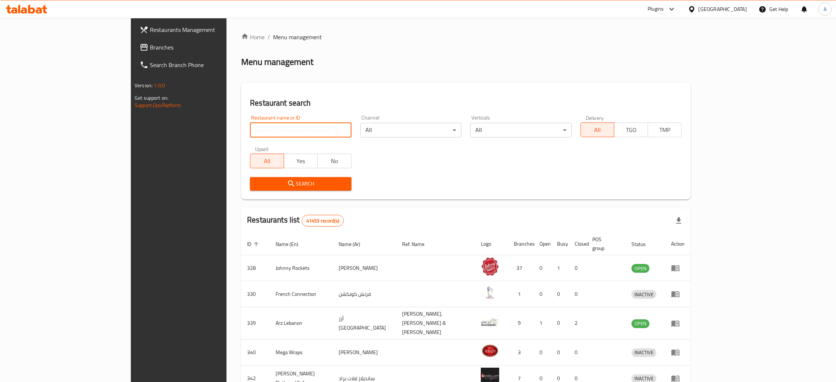 The image size is (836, 382). I want to click on th: Open, so click(542, 244).